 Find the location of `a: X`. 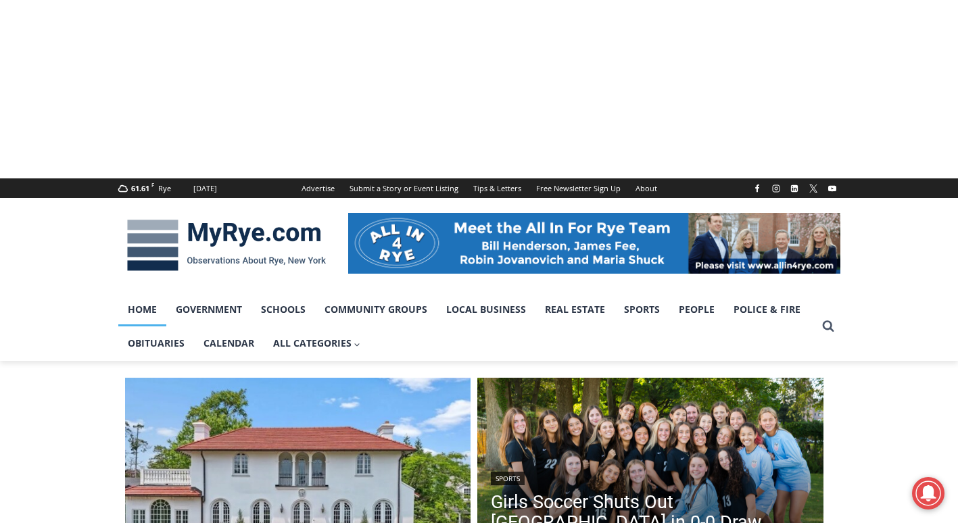

a: X is located at coordinates (813, 189).